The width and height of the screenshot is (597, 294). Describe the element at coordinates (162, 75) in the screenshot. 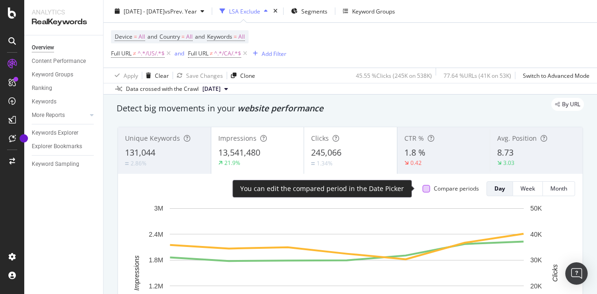

I see `div: Clear` at that location.